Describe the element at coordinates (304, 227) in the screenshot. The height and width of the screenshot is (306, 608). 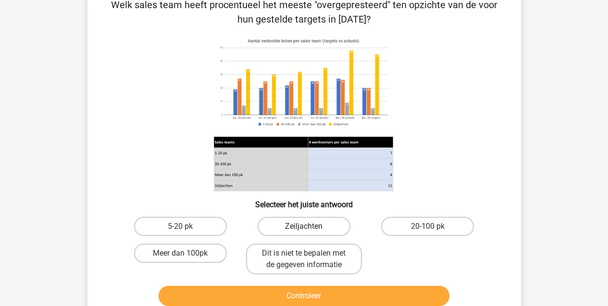
I see `label: Zeiljachten` at that location.